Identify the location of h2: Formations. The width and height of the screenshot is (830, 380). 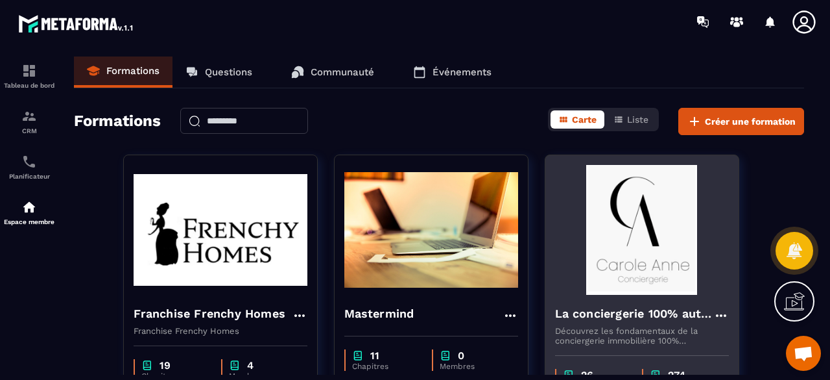
(117, 121).